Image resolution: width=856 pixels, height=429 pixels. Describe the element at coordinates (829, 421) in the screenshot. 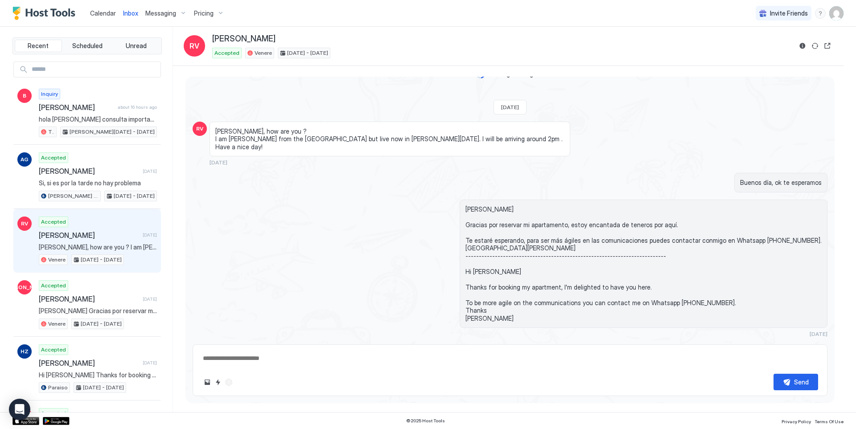

I see `a: Terms Of Use` at that location.